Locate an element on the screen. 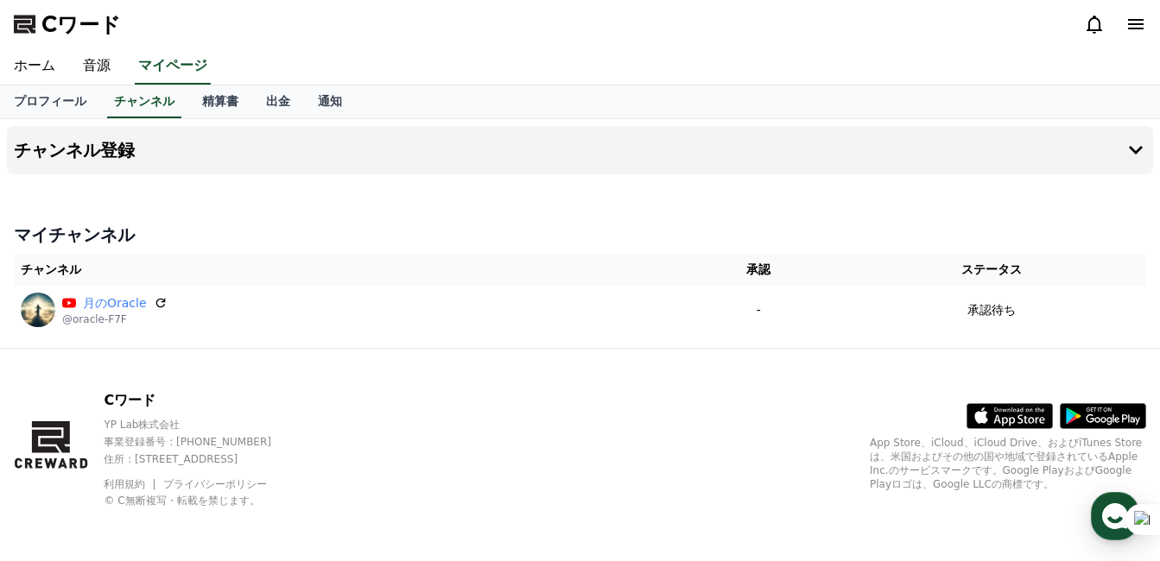 This screenshot has width=1160, height=561. a: 音源 is located at coordinates (97, 66).